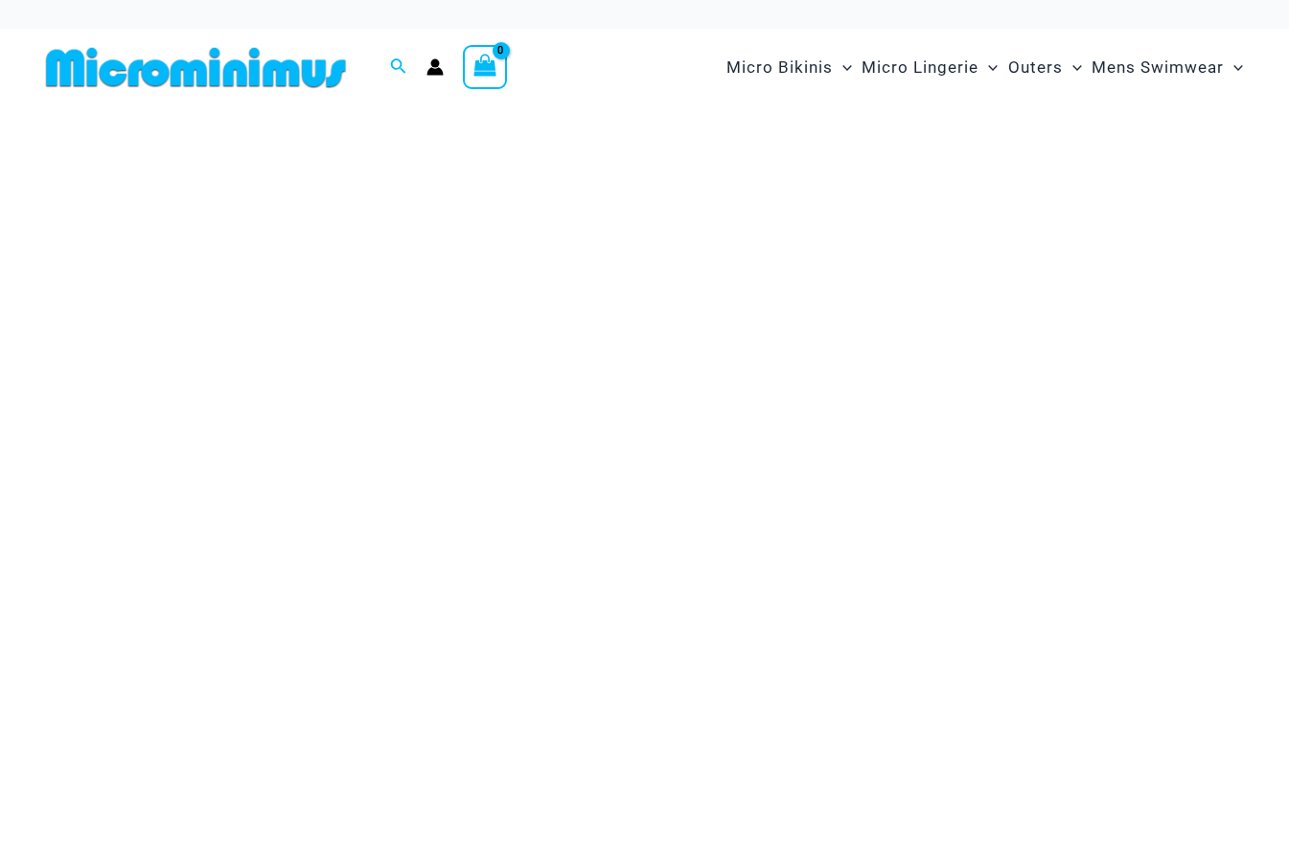 The image size is (1289, 865). Describe the element at coordinates (485, 67) in the screenshot. I see `a: View Shopping Cart, empty` at that location.